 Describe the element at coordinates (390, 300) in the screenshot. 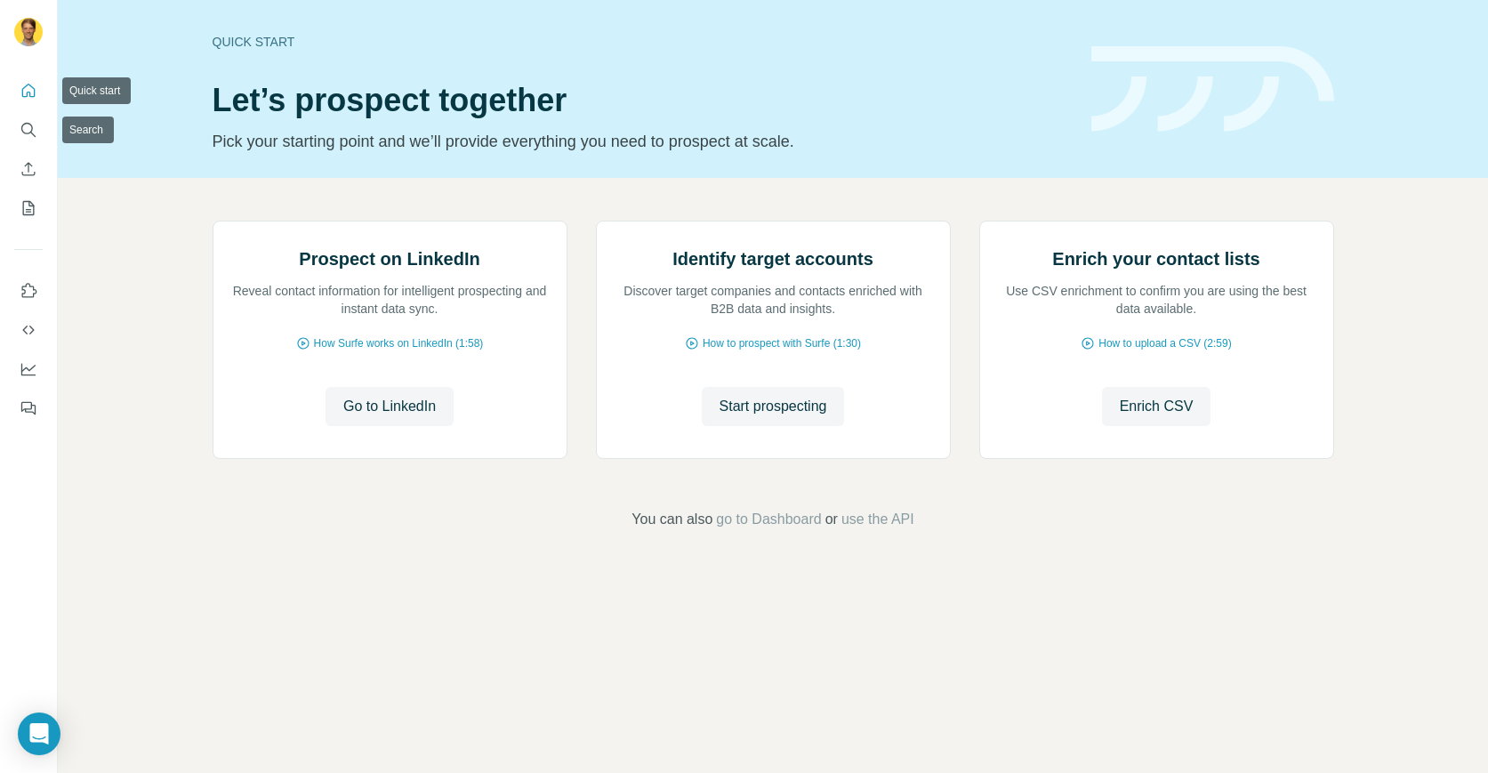

I see `p: Reveal contact information for intelligent prospecting and instant data sync.` at that location.